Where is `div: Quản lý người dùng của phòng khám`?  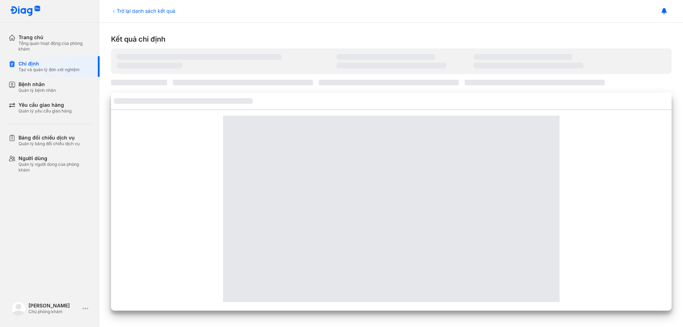 div: Quản lý người dùng của phòng khám is located at coordinates (55, 167).